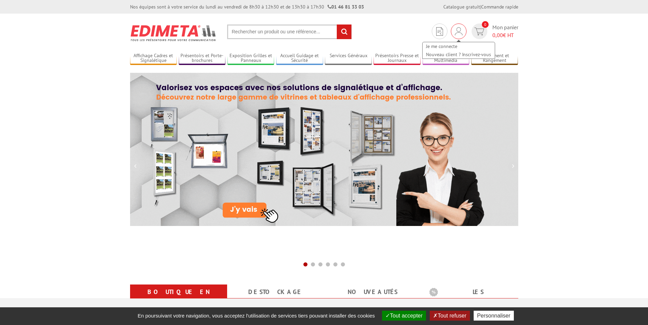 The height and width of the screenshot is (325, 648). I want to click on a: Les promotions, so click(469, 298).